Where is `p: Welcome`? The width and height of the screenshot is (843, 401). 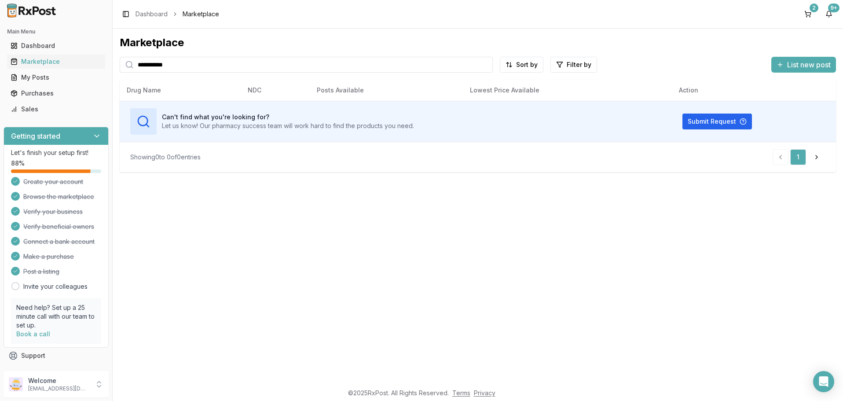
p: Welcome is located at coordinates (59, 381).